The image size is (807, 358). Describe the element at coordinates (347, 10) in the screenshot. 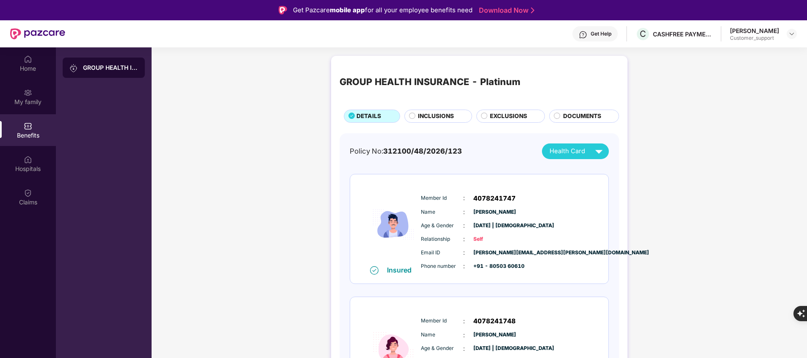

I see `strong: mobile app` at that location.